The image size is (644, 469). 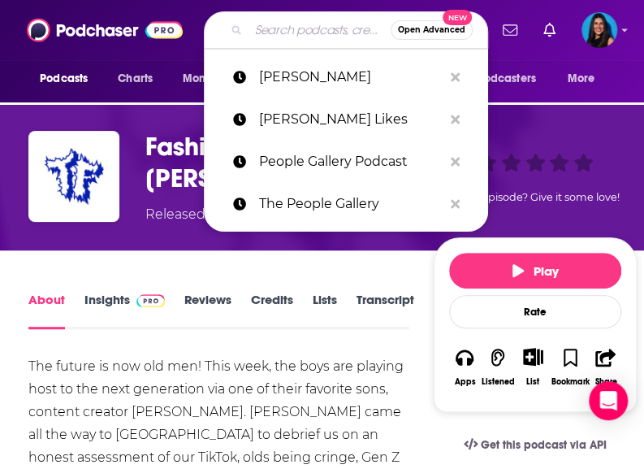 What do you see at coordinates (457, 17) in the screenshot?
I see `span: New` at bounding box center [457, 17].